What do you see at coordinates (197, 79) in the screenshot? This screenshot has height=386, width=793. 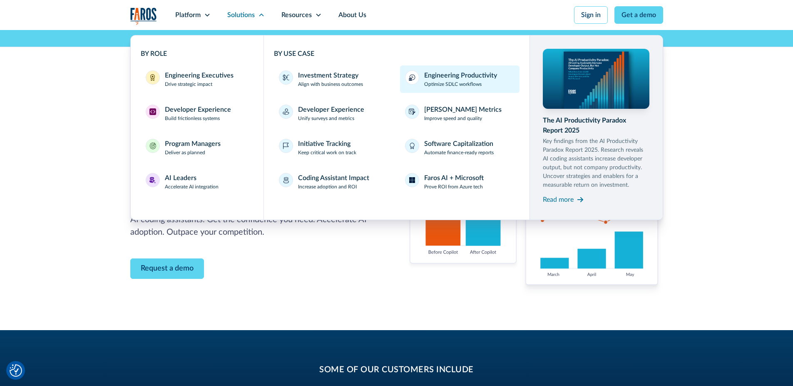 I see `a: Engineering ExecutivesEngineering ExecutivesDrive strategic impact` at bounding box center [197, 79].